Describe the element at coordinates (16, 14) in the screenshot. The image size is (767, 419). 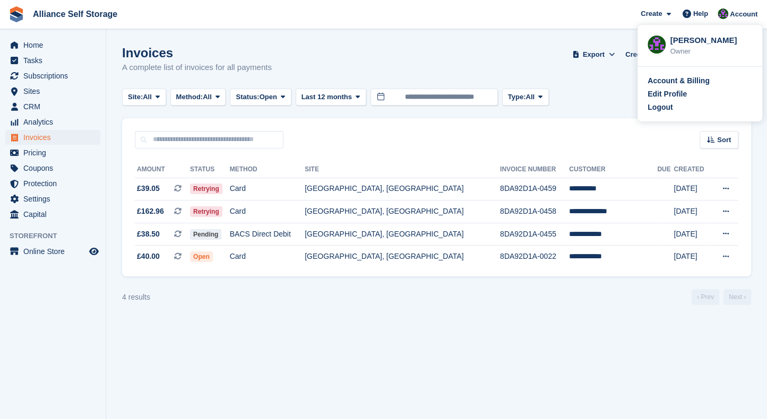
I see `img: stora-icon-8386f47178a22dfd0bd8f6a31ec36ba5ce8667c1dd55bd0f319d3a0aa187defe.svg` at that location.